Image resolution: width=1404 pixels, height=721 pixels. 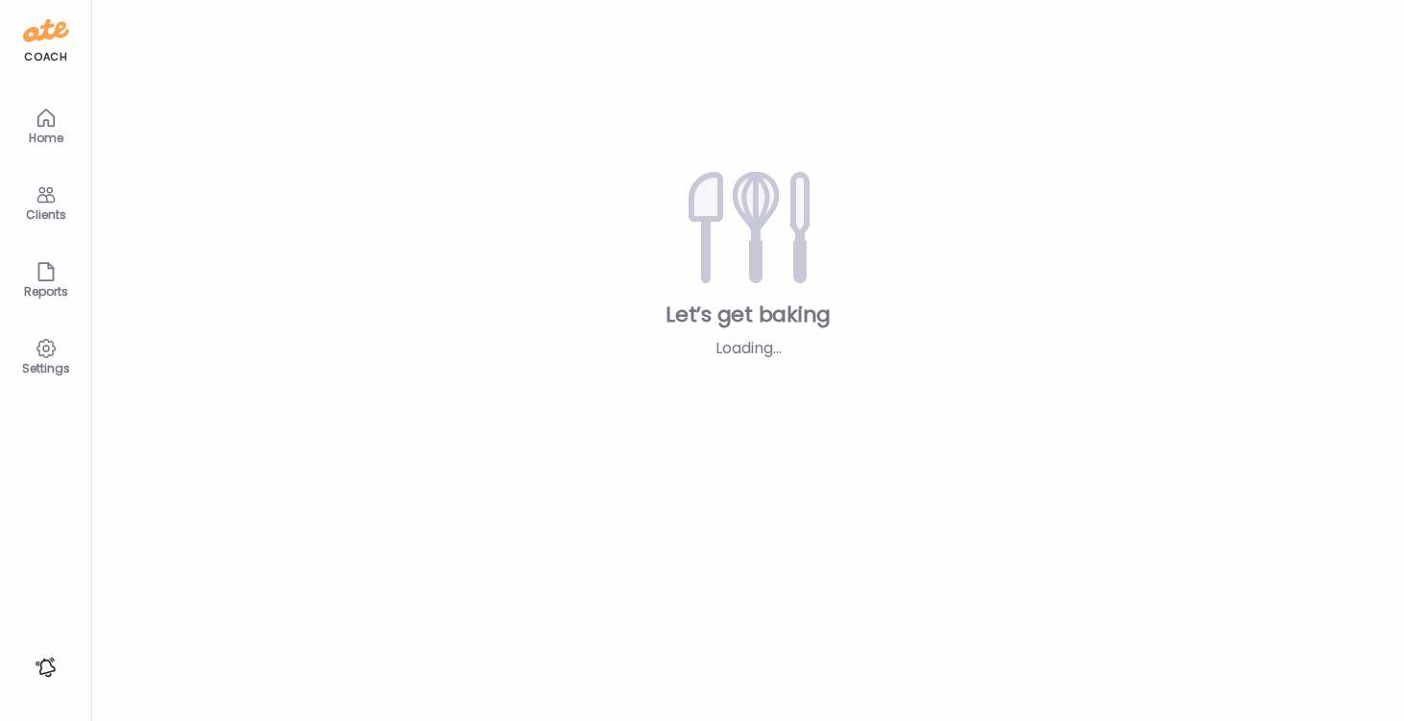 I want to click on div: Loading..., so click(x=748, y=349).